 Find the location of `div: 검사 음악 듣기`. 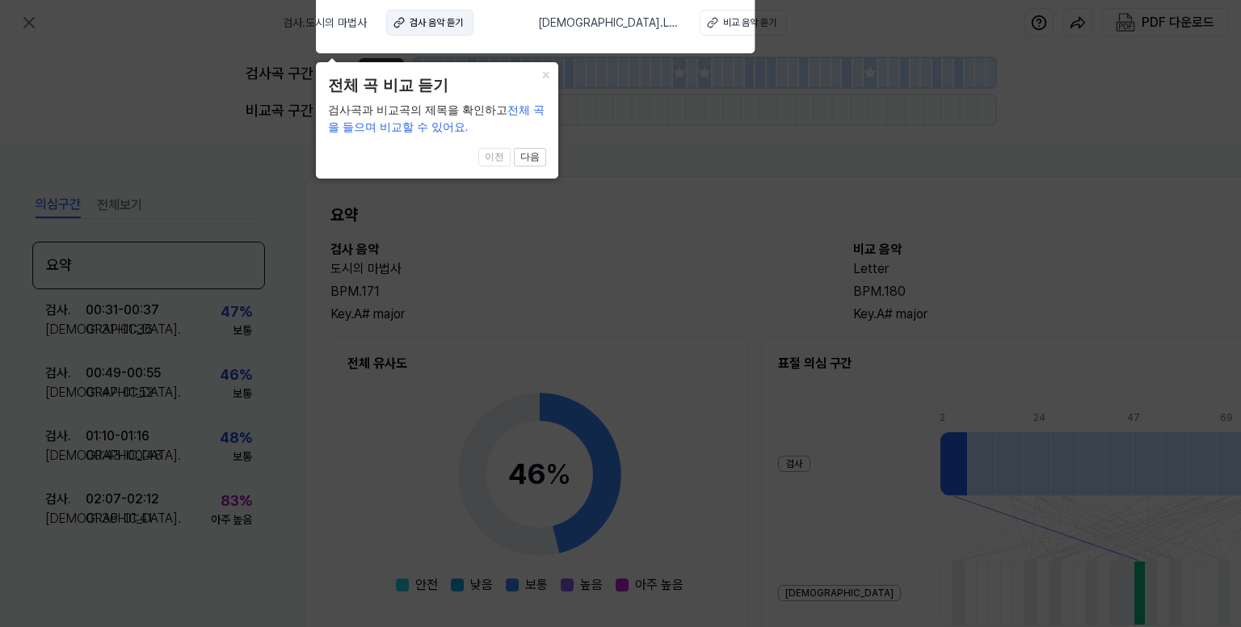

div: 검사 음악 듣기 is located at coordinates (436, 23).